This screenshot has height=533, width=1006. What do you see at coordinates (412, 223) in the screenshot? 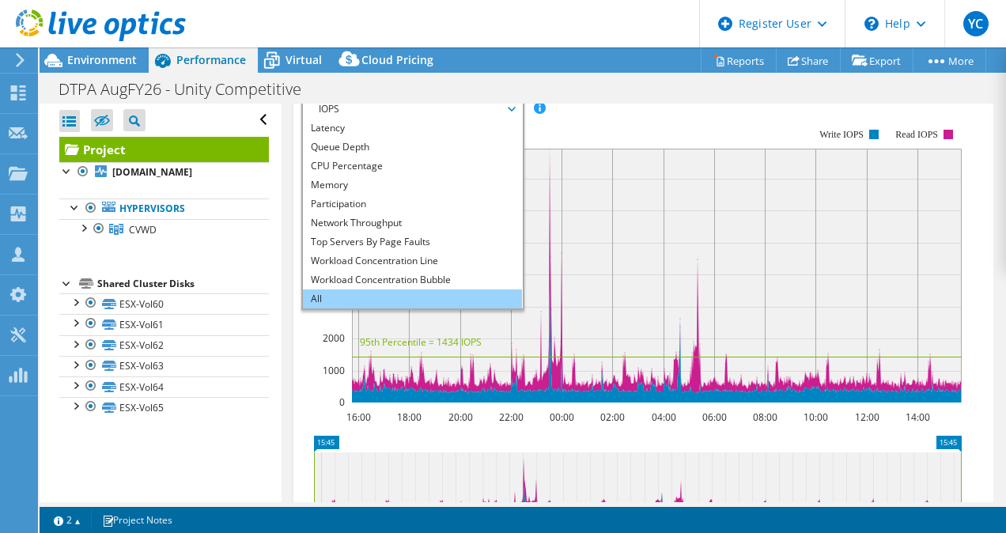
I see `li: Network Throughput` at bounding box center [412, 223].